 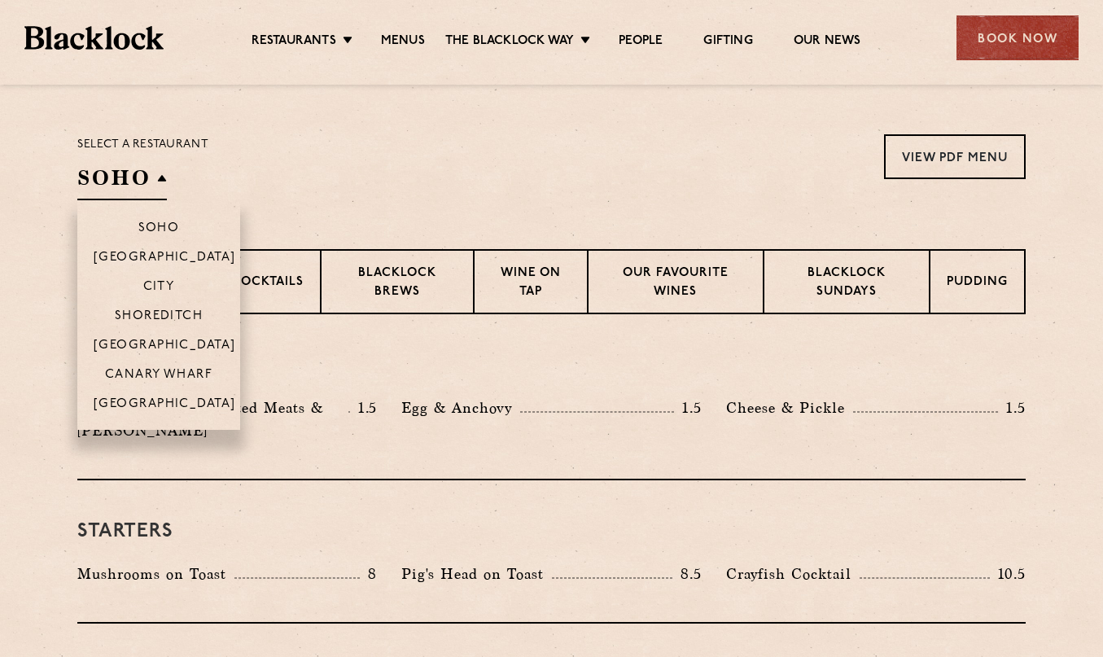 What do you see at coordinates (368, 574) in the screenshot?
I see `p: 8` at bounding box center [368, 574].